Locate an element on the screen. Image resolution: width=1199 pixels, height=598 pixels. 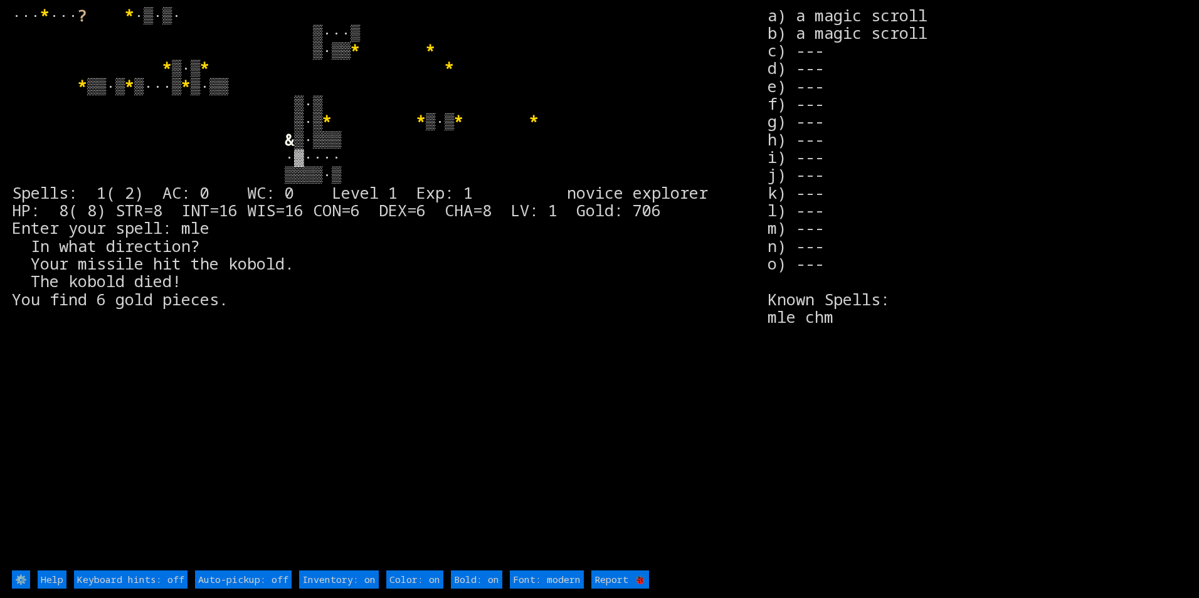
stats: a) a magic scroll b) a magic scroll c) --- d) --- e) --- f) --- g) --- h) --- i) --- j) --- k) --... is located at coordinates (977, 287).